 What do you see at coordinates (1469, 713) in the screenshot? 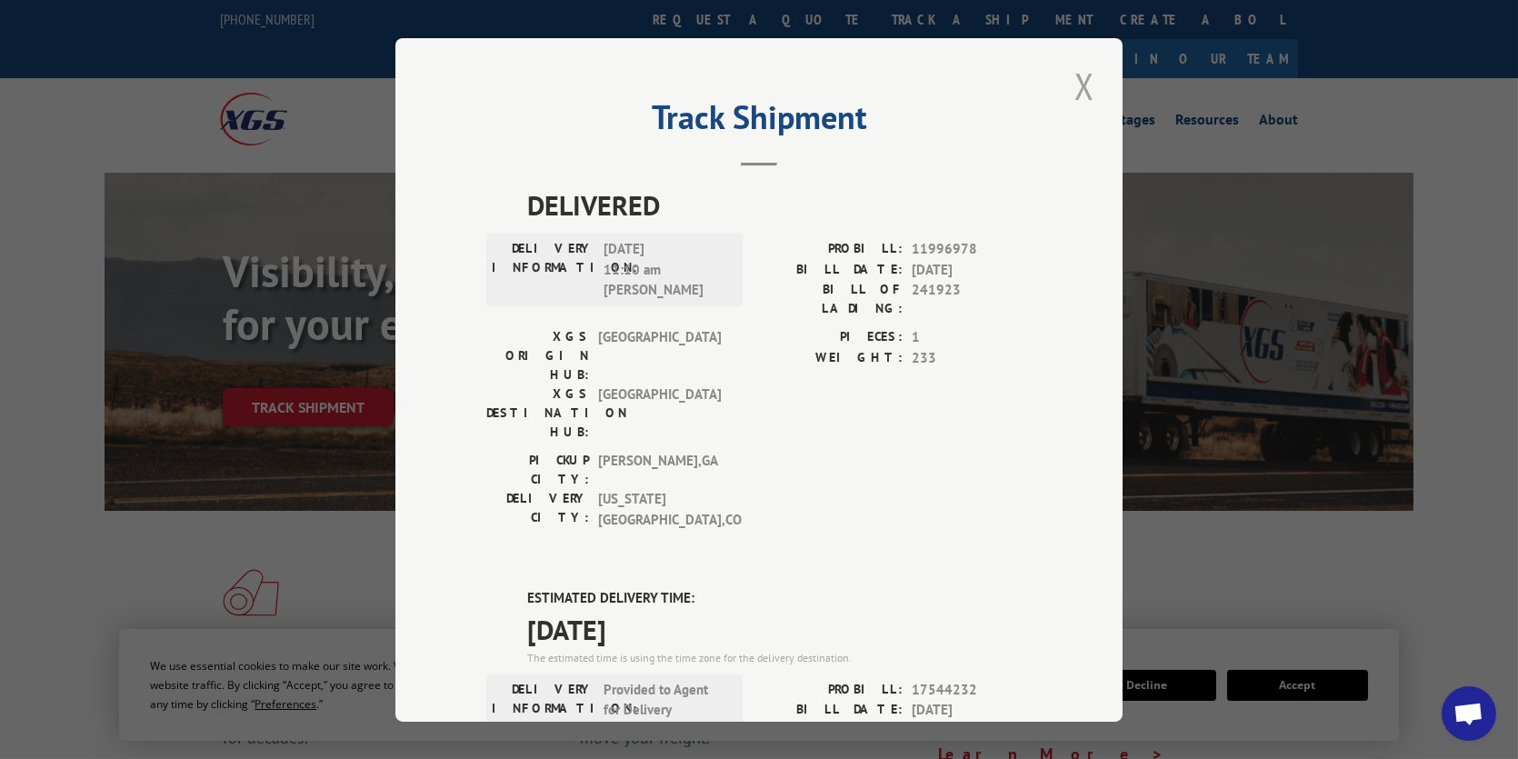
I see `a: Open chat` at bounding box center [1469, 713].